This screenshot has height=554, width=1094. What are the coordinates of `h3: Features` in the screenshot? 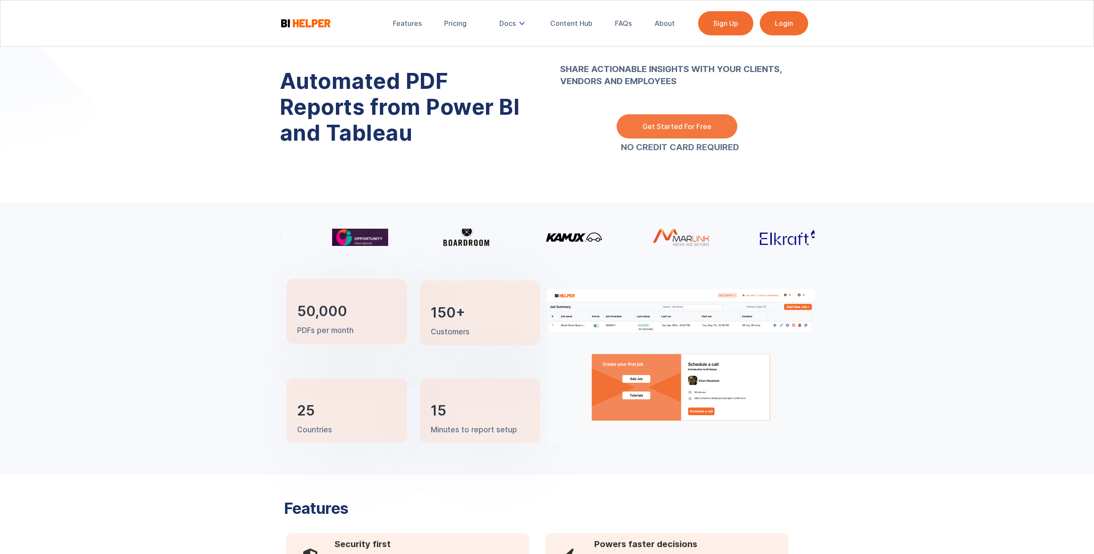 It's located at (392, 508).